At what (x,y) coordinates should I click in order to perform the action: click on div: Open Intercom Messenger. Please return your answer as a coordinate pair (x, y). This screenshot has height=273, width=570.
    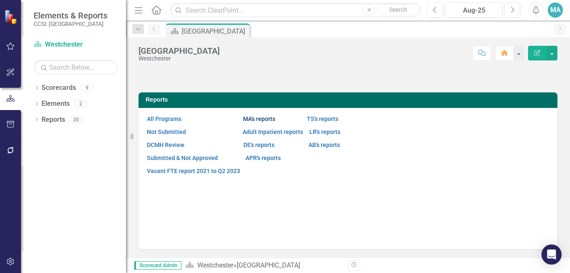
    Looking at the image, I should click on (552, 254).